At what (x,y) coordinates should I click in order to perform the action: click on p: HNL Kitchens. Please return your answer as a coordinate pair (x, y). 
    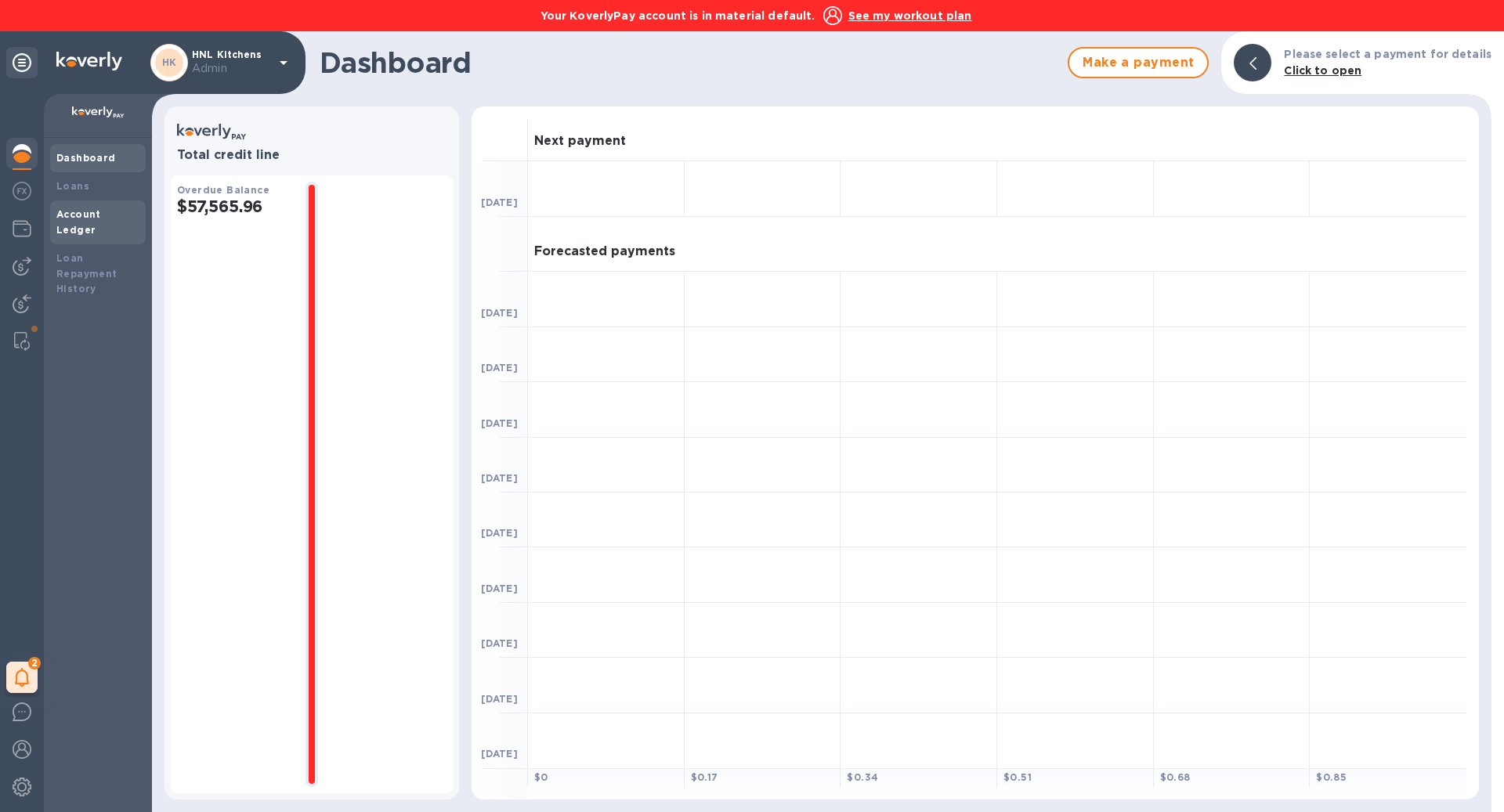
    Looking at the image, I should click on (231, 63).